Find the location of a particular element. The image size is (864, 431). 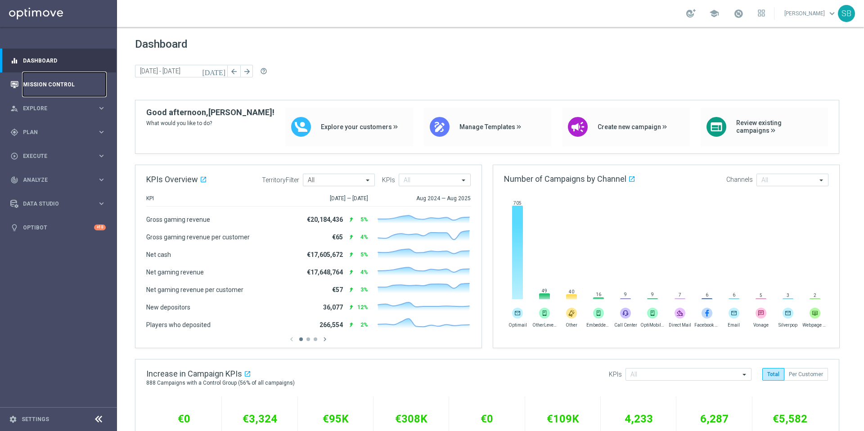

div: Dashboard is located at coordinates (58, 60).